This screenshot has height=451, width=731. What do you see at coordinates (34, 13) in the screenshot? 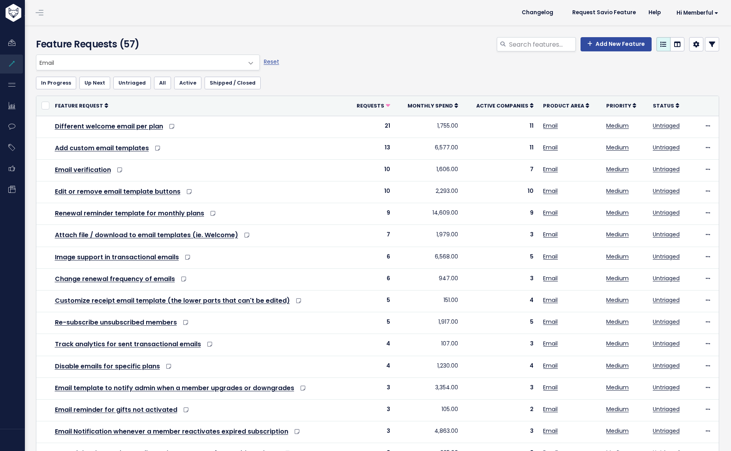
I see `img: logo-white.9d6f32f41409.svg` at bounding box center [34, 13].